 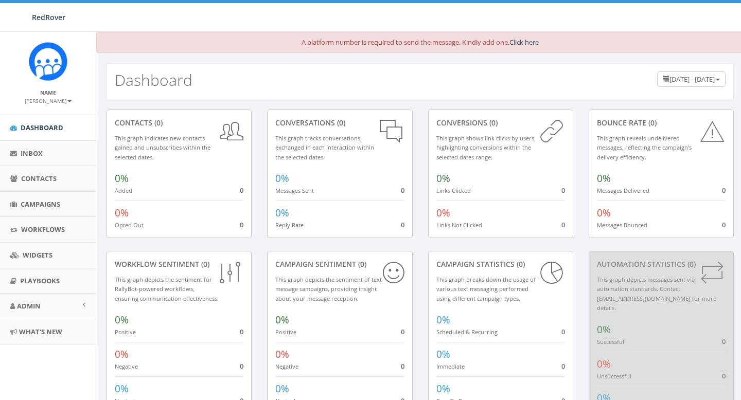 I want to click on div: Bounce Rate, so click(x=661, y=123).